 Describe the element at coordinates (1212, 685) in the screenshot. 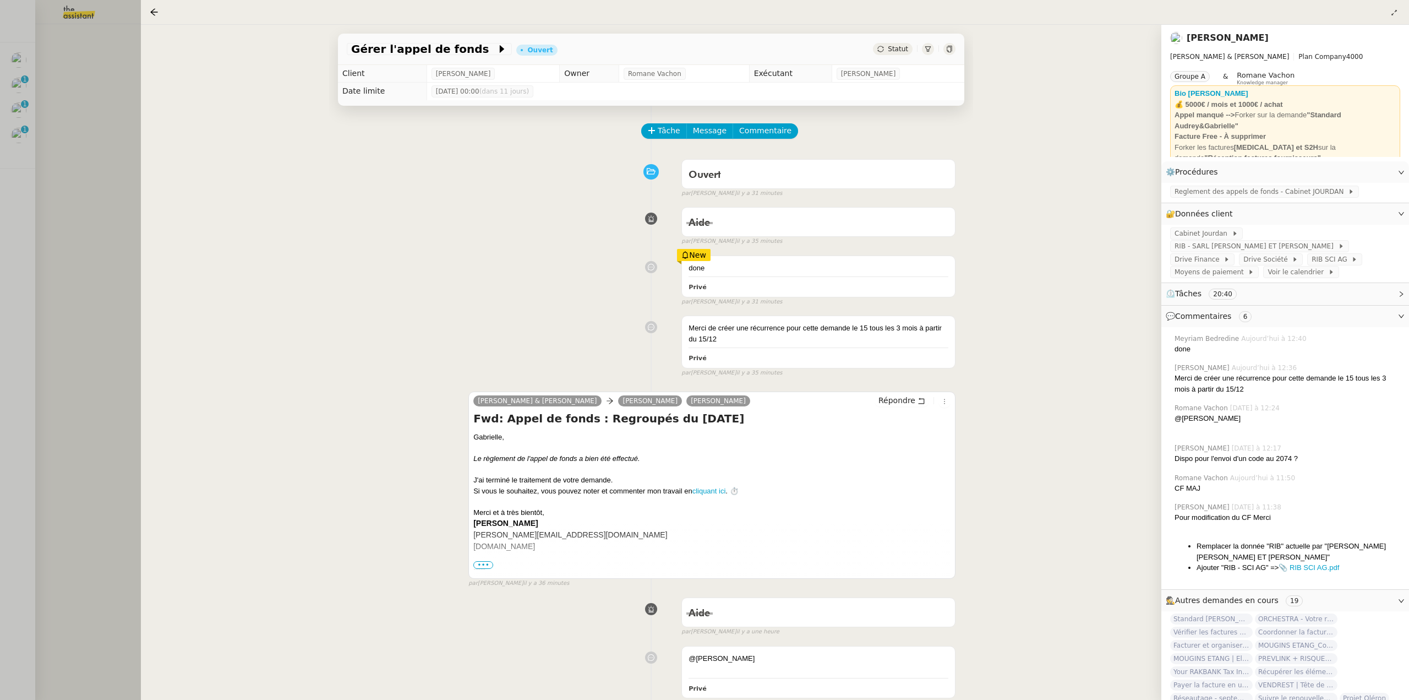

I see `span: Payer la facture en urgence` at that location.